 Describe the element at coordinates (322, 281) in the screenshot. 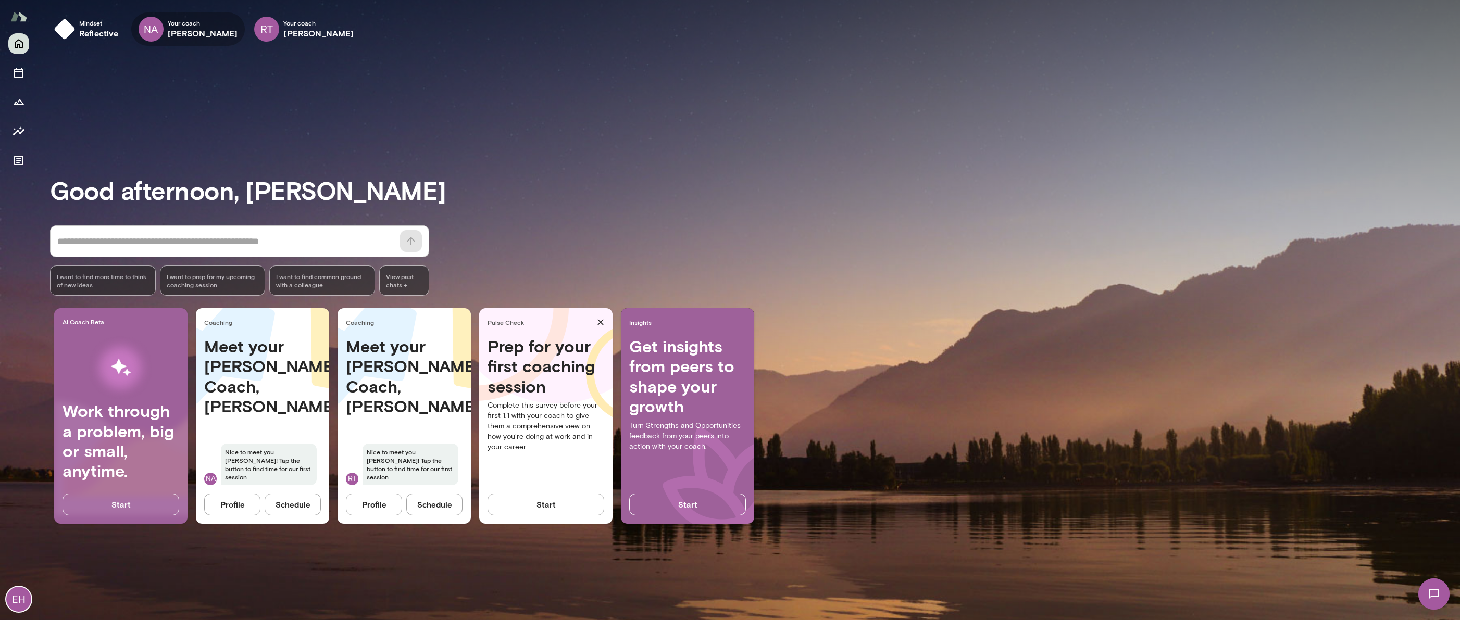

I see `span: I want to find common ground with a colleague` at that location.